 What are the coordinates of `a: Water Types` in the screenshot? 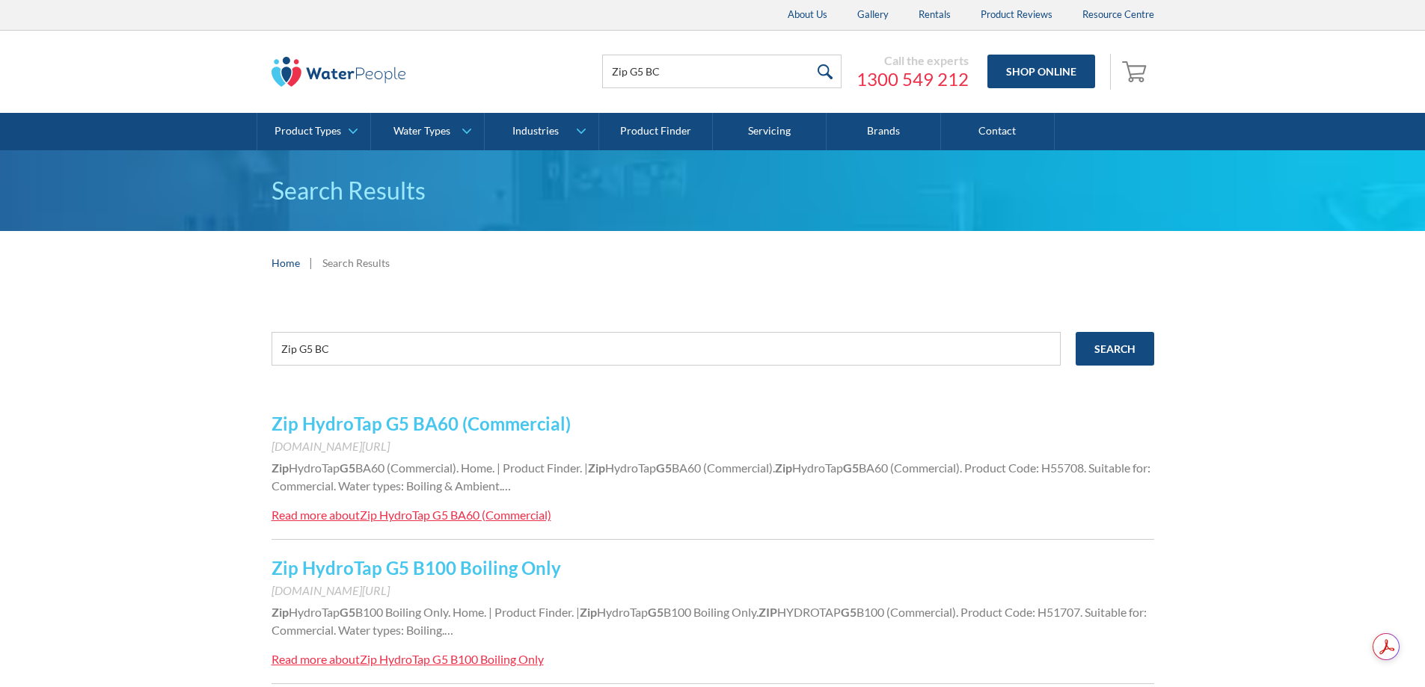 It's located at (427, 132).